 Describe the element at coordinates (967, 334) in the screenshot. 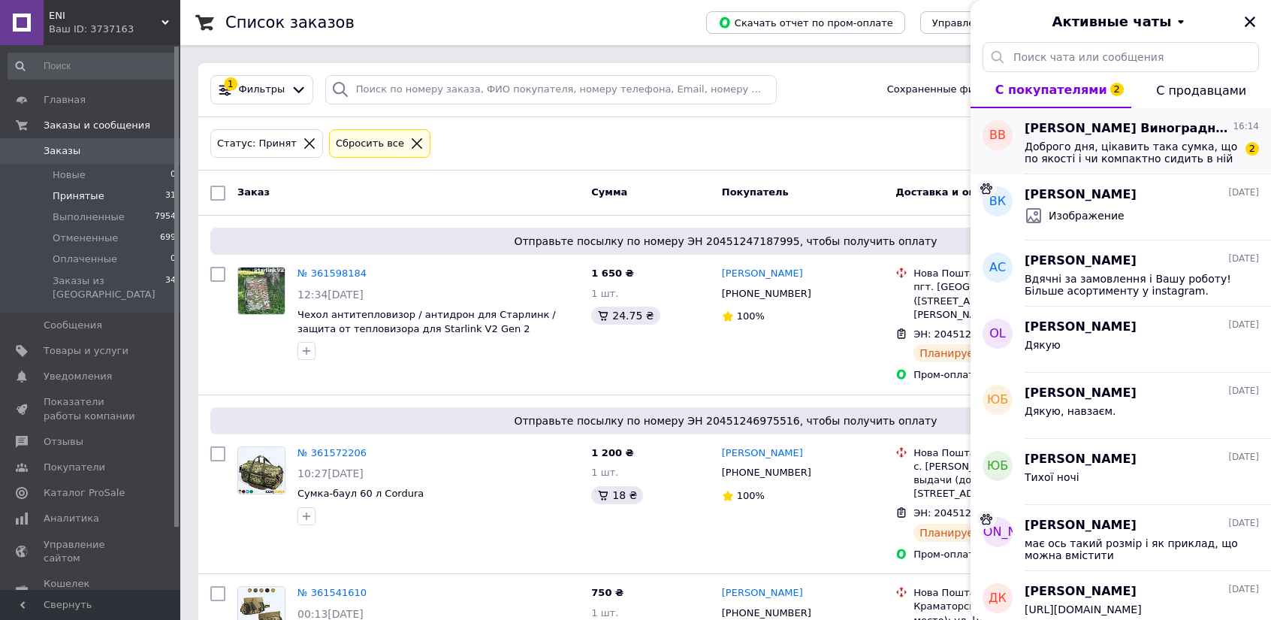

I see `span: ЭН: 20451247187995` at that location.